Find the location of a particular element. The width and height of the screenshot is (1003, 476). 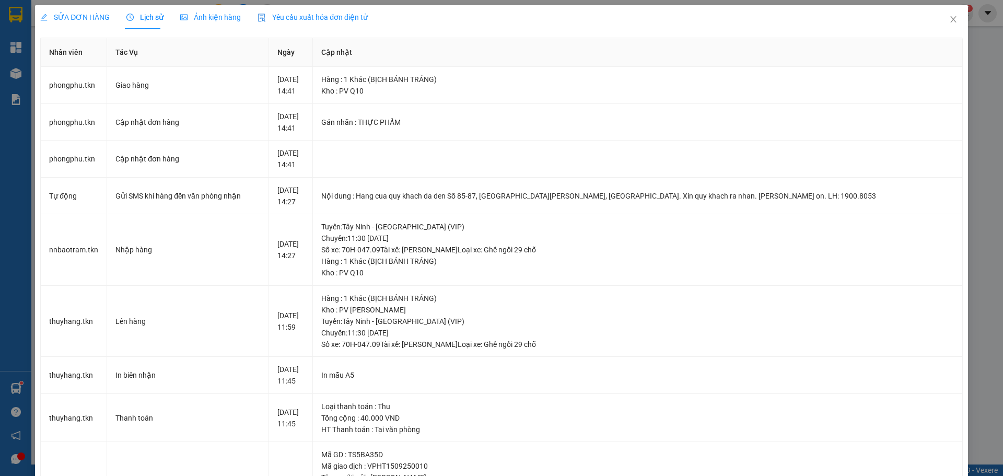

div: Mã GD : TS5BA35D is located at coordinates (637, 454).